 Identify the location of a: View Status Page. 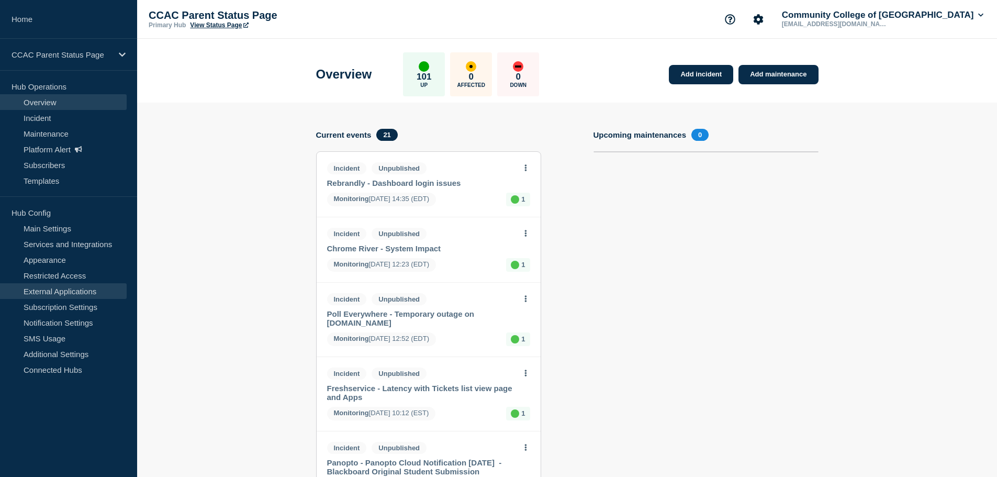
(219, 25).